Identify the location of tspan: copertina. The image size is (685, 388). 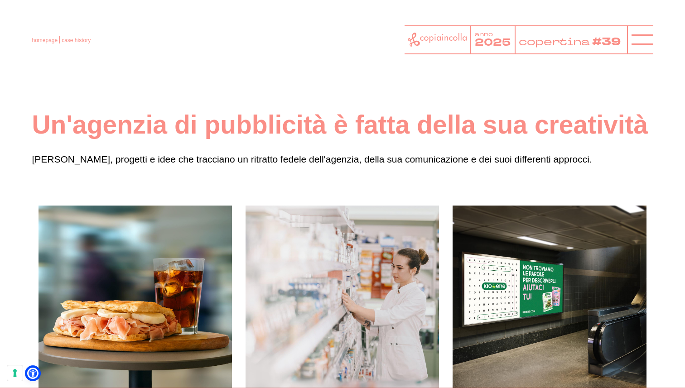
(555, 41).